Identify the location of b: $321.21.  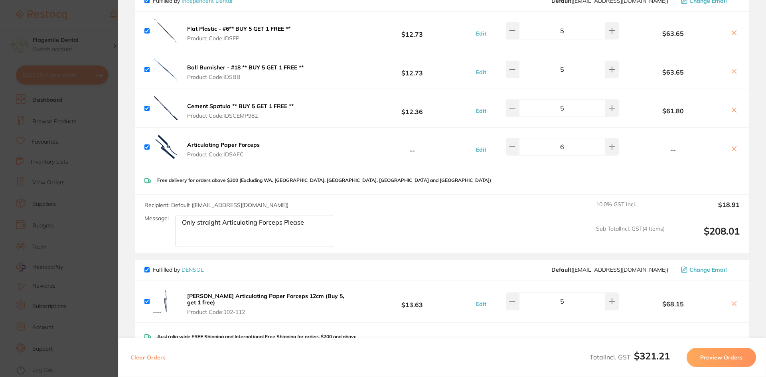
(652, 356).